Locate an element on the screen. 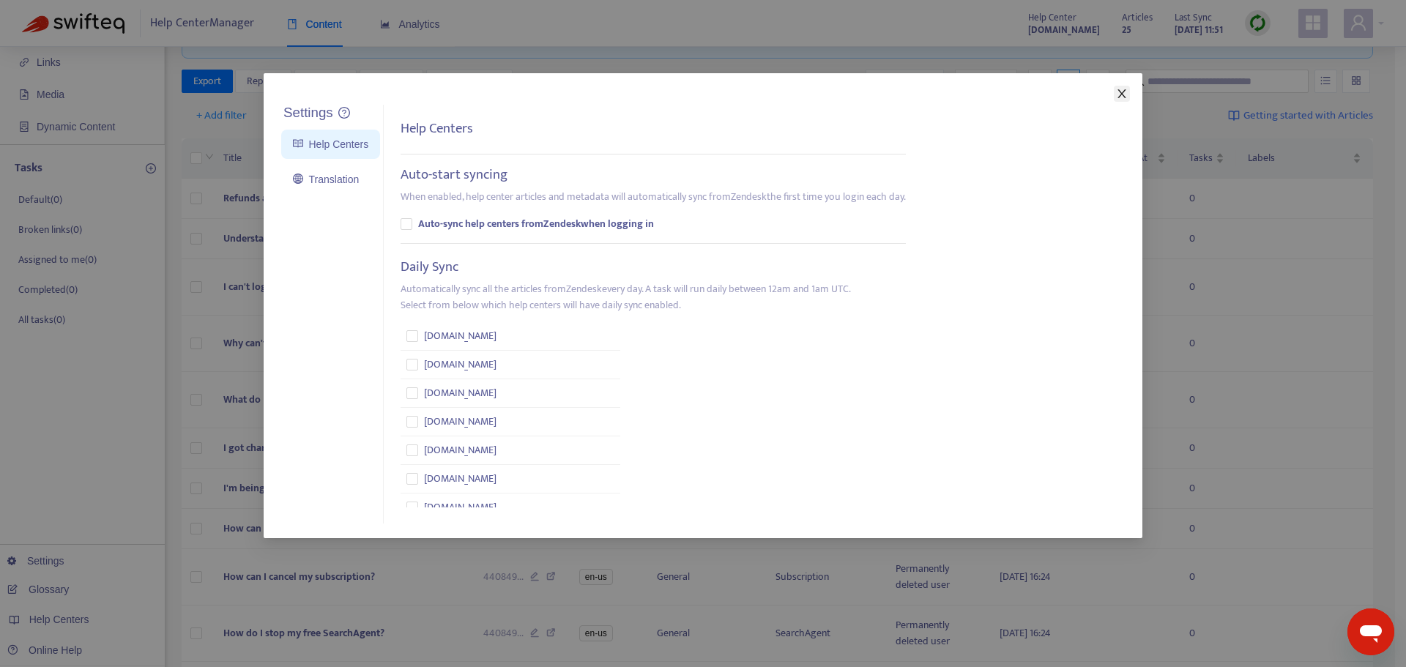 The image size is (1406, 667). a: question-circle is located at coordinates (344, 113).